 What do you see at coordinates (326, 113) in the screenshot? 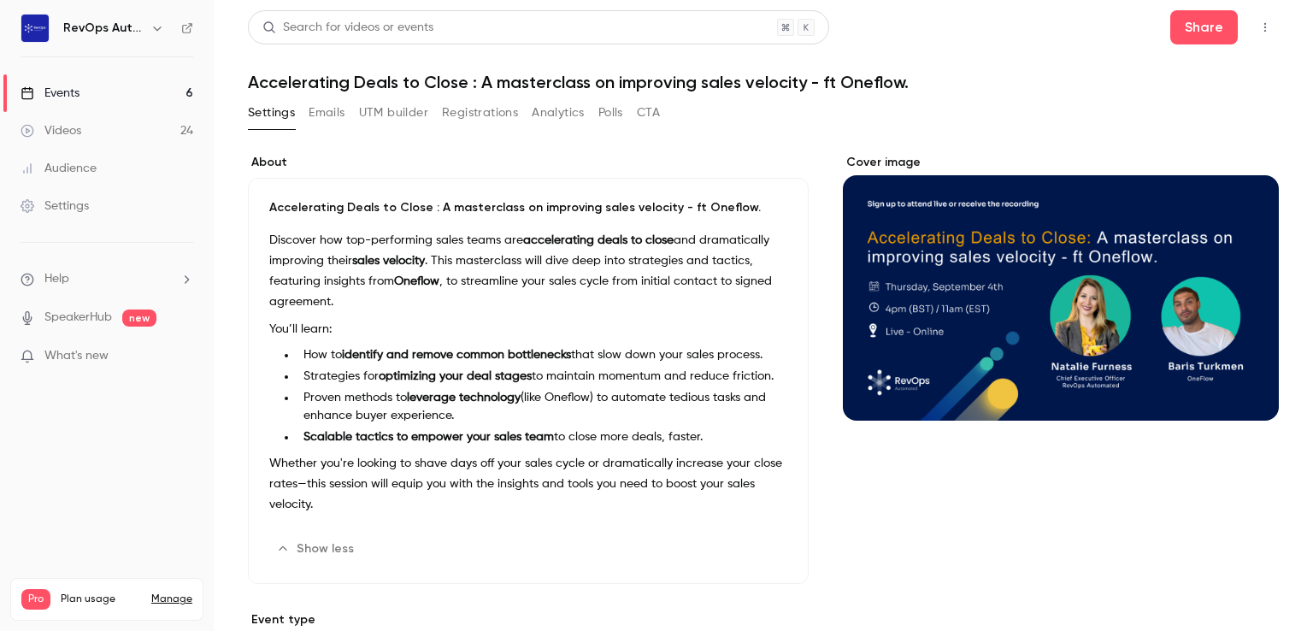
I see `button: Emails` at bounding box center [326, 113].